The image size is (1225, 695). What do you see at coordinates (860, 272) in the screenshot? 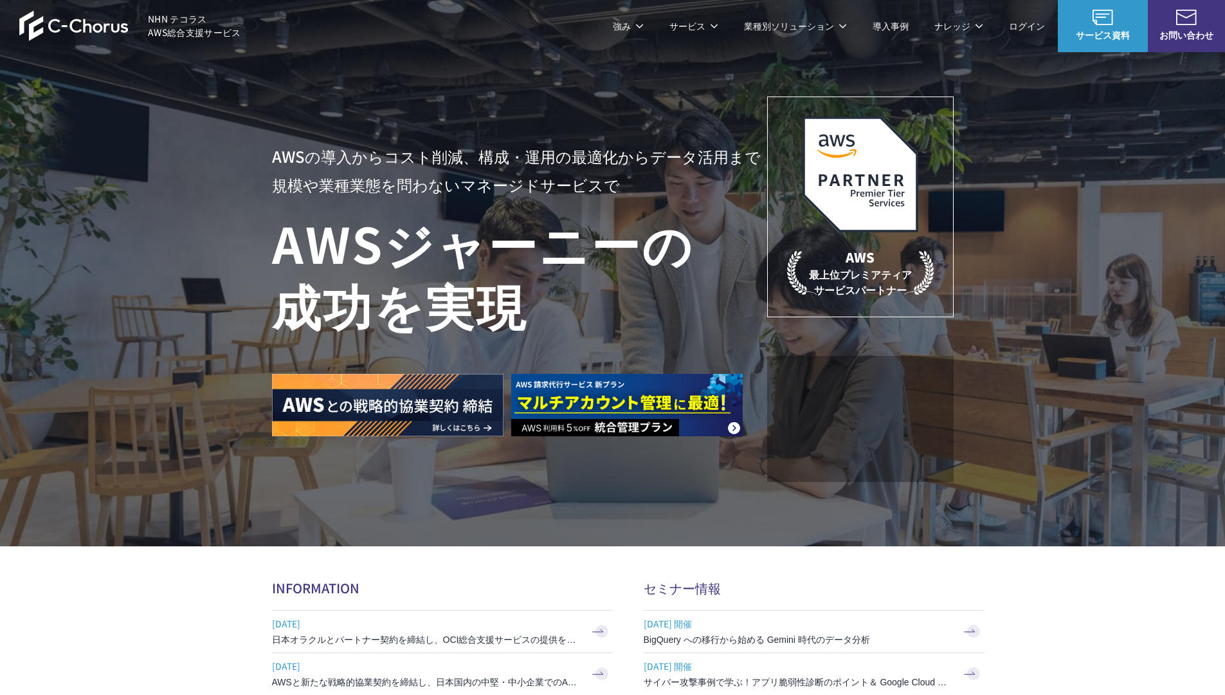
I see `p: 最上位プレミアティア サービスパートナー` at bounding box center [860, 272].